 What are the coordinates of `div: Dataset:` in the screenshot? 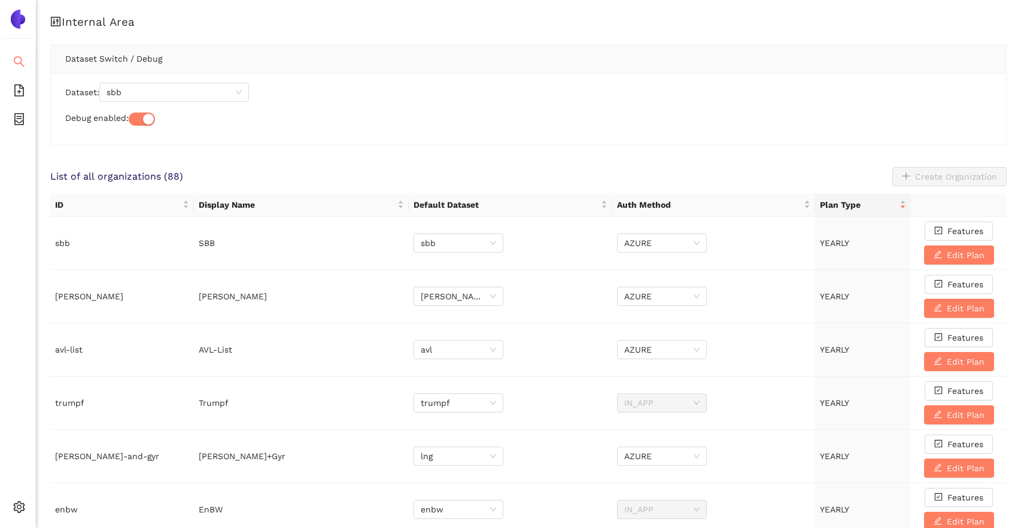 It's located at (529, 92).